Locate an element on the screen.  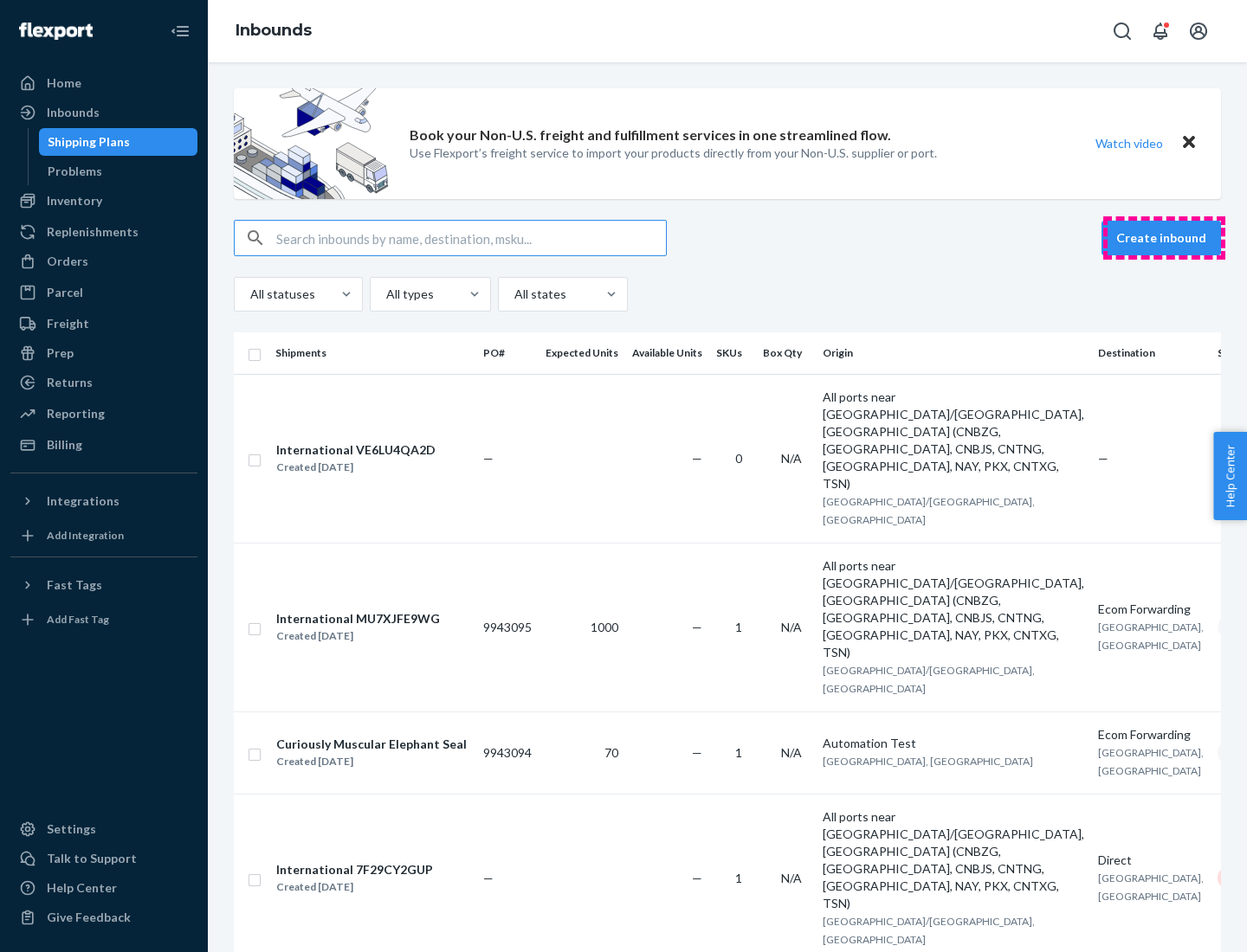
button: Watch video is located at coordinates (1130, 143).